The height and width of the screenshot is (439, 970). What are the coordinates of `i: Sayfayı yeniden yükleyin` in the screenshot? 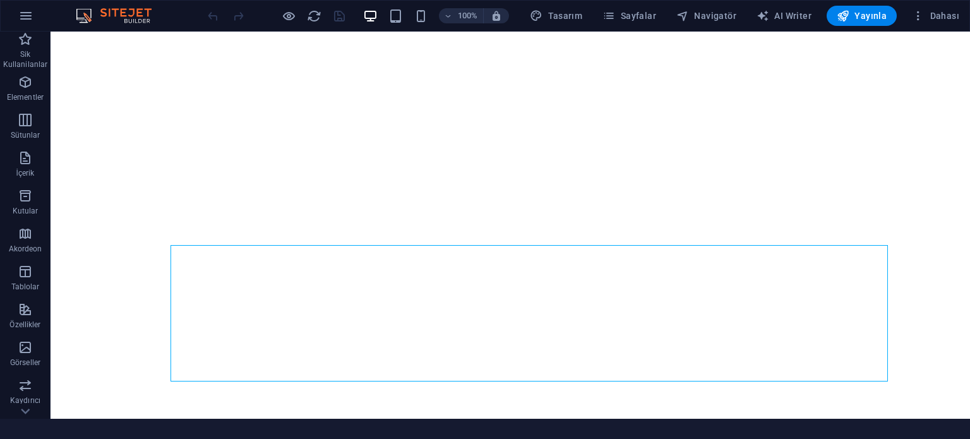 It's located at (314, 16).